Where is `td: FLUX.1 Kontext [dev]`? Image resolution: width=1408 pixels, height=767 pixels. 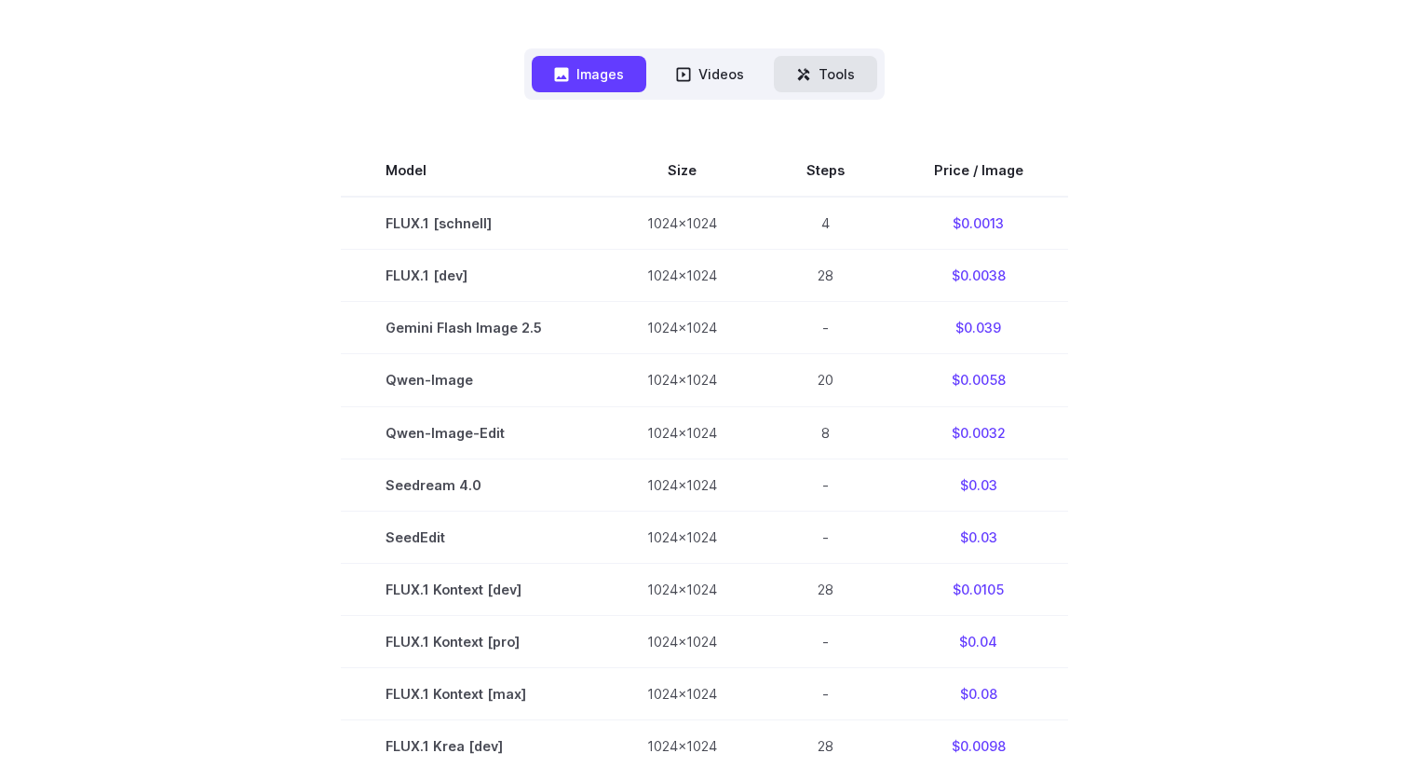 td: FLUX.1 Kontext [dev] is located at coordinates (471, 589).